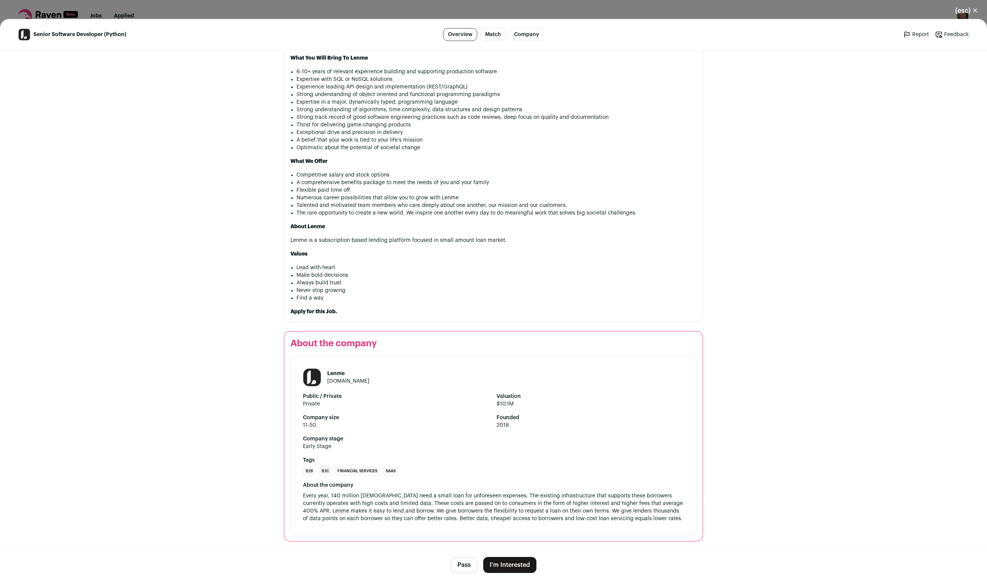 This screenshot has width=987, height=579. I want to click on li: Strong understanding of algorithms, time complexity, data structures and design patterns, so click(497, 110).